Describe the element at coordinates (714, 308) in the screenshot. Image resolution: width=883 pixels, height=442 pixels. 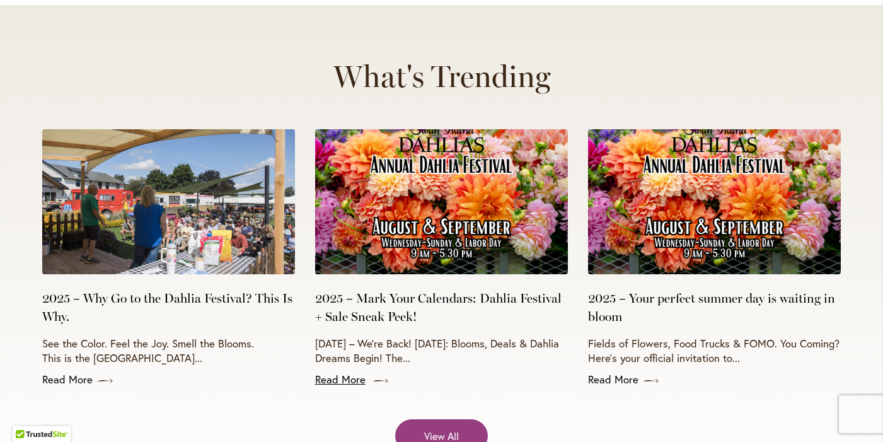
I see `a: 2025 – Your perfect summer day is waiting in bloom` at that location.